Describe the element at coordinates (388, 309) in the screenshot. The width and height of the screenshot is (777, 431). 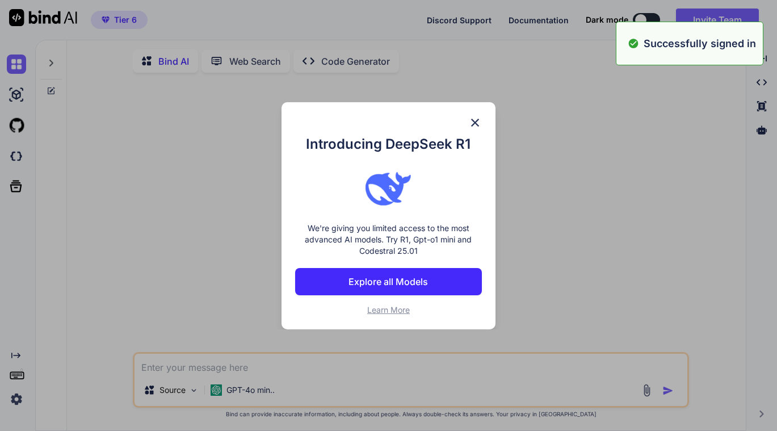
I see `span: Learn More` at that location.